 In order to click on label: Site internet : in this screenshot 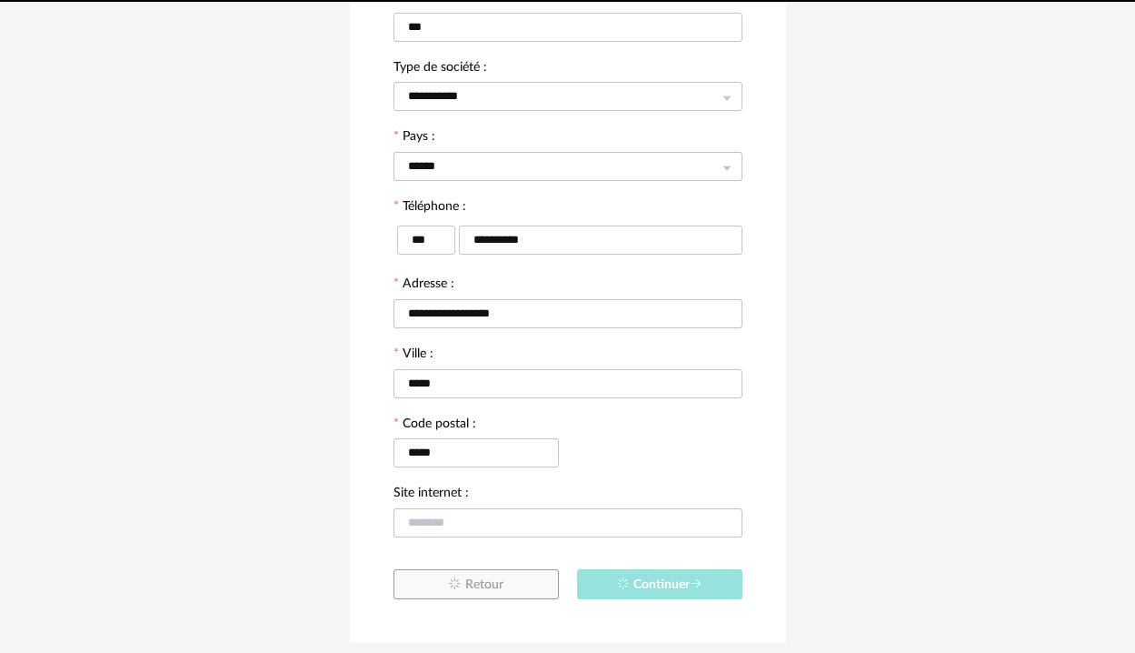, I will do `click(431, 495)`.